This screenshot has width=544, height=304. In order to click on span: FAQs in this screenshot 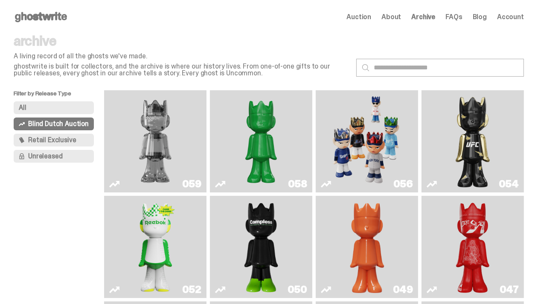, I will do `click(453, 17)`.